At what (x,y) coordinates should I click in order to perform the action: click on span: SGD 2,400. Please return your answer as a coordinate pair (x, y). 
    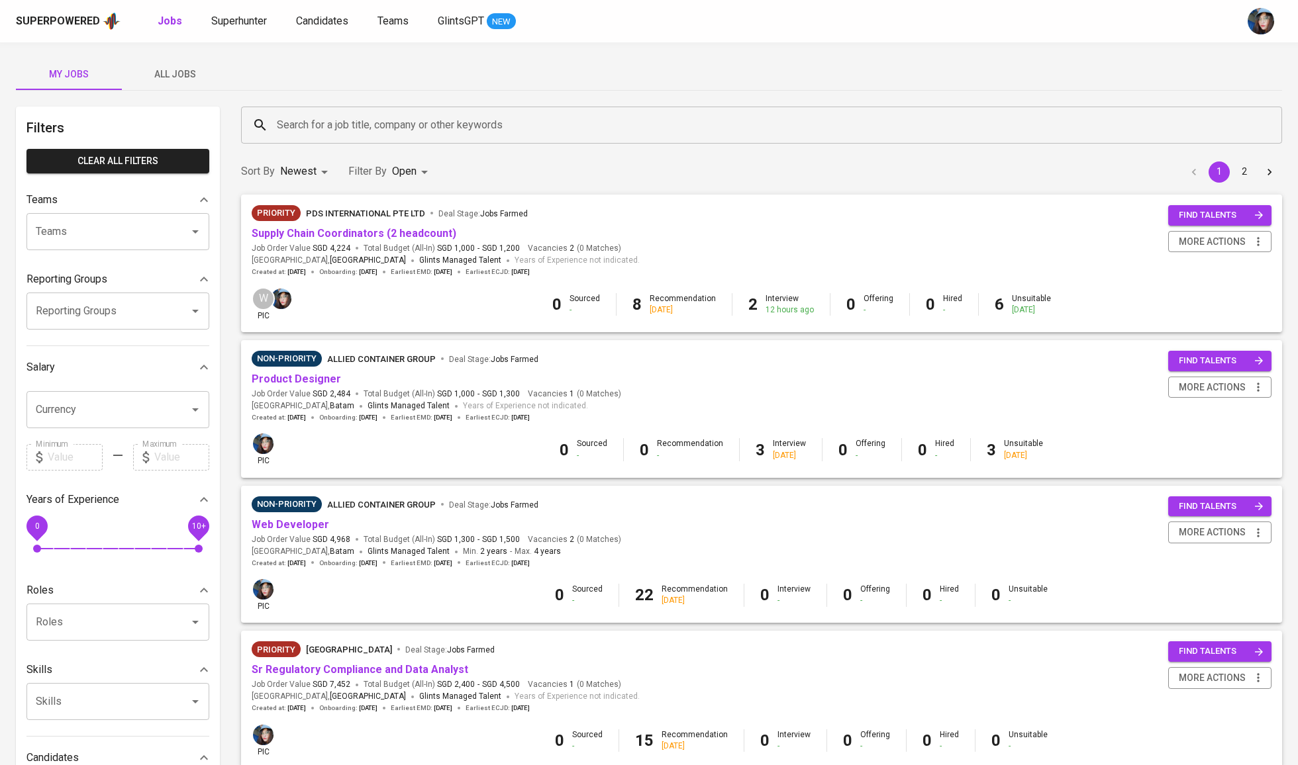
    Looking at the image, I should click on (456, 685).